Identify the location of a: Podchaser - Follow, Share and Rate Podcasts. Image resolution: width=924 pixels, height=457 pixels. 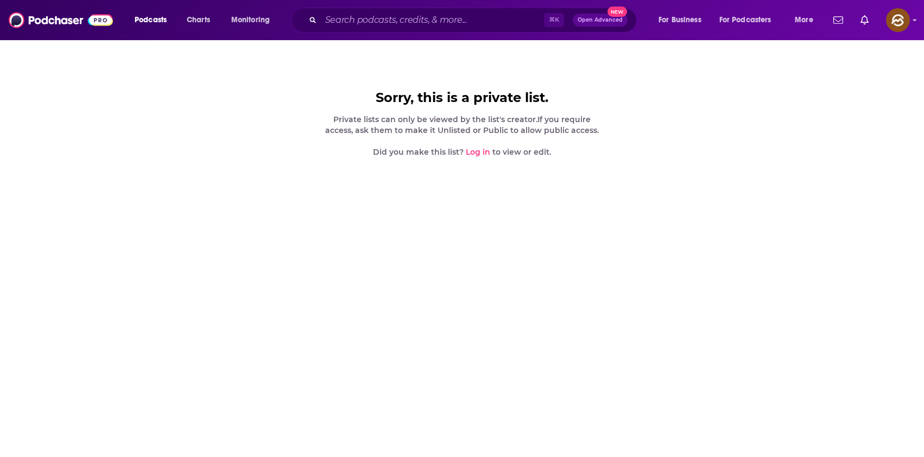
(61, 20).